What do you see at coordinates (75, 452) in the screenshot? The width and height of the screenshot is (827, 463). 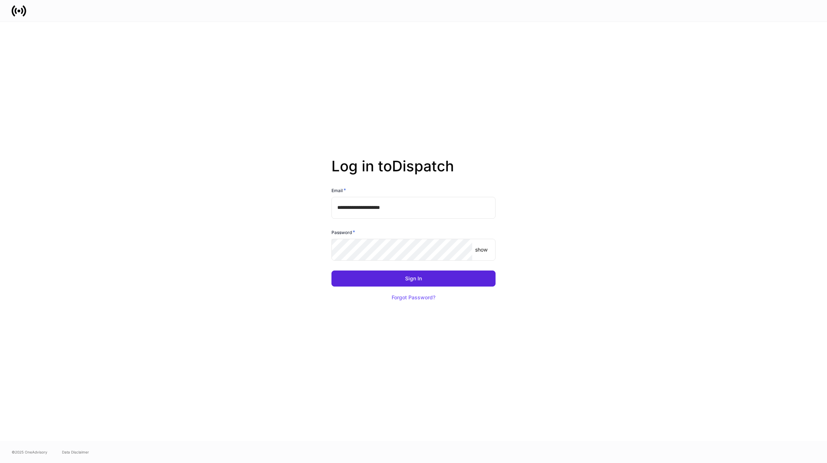 I see `a: Data Disclaimer` at bounding box center [75, 452].